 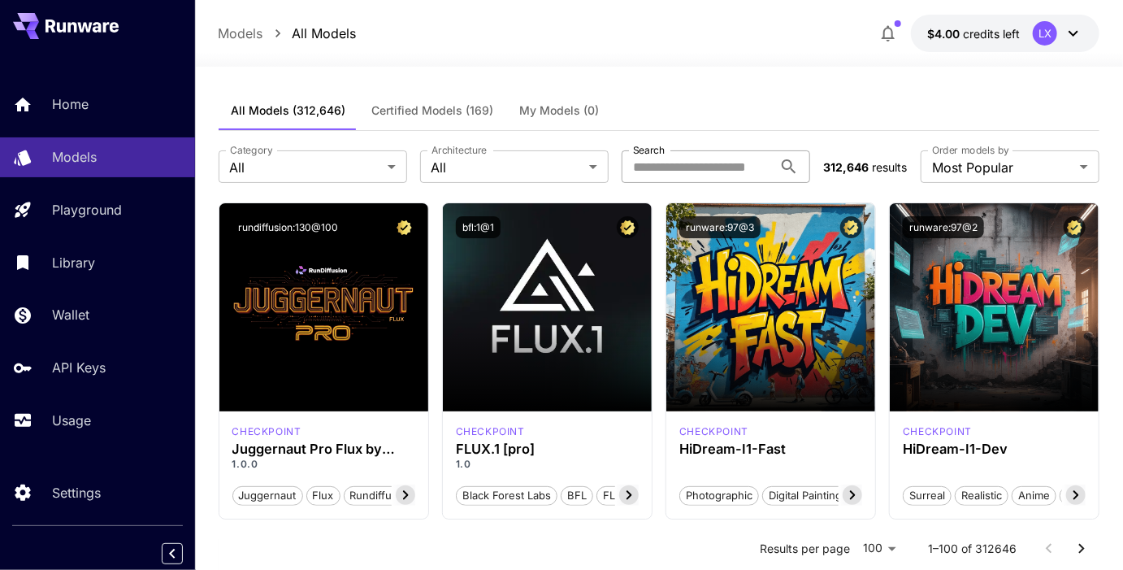 I want to click on button: FLUX.1 [pro], so click(x=634, y=495).